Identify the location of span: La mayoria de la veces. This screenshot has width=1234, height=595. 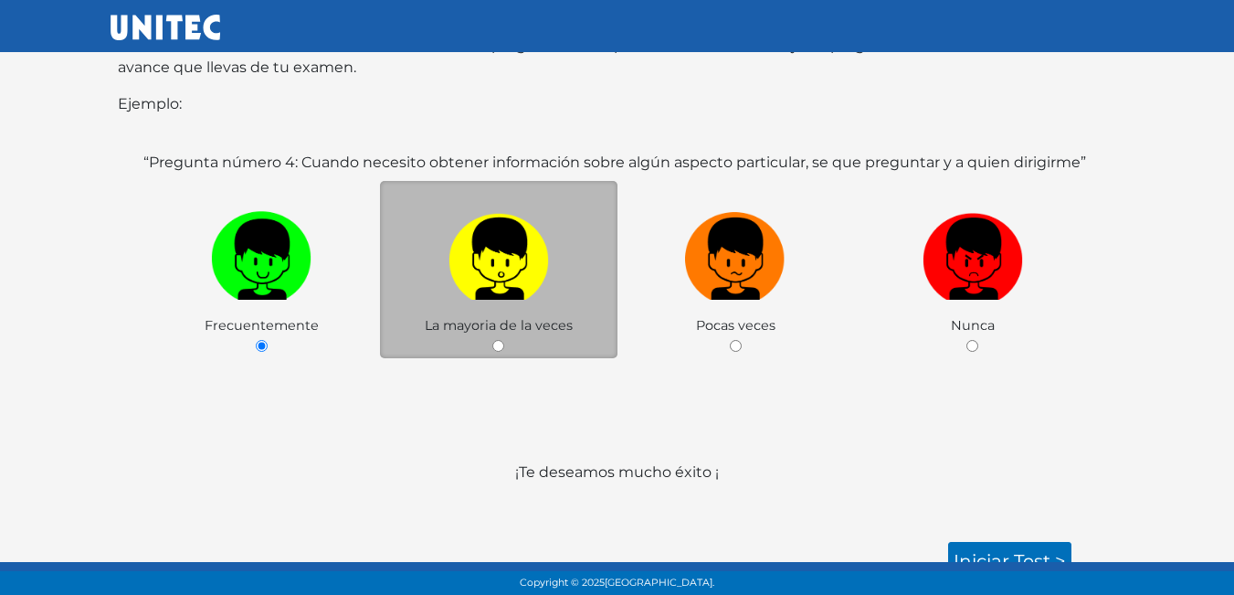
(499, 325).